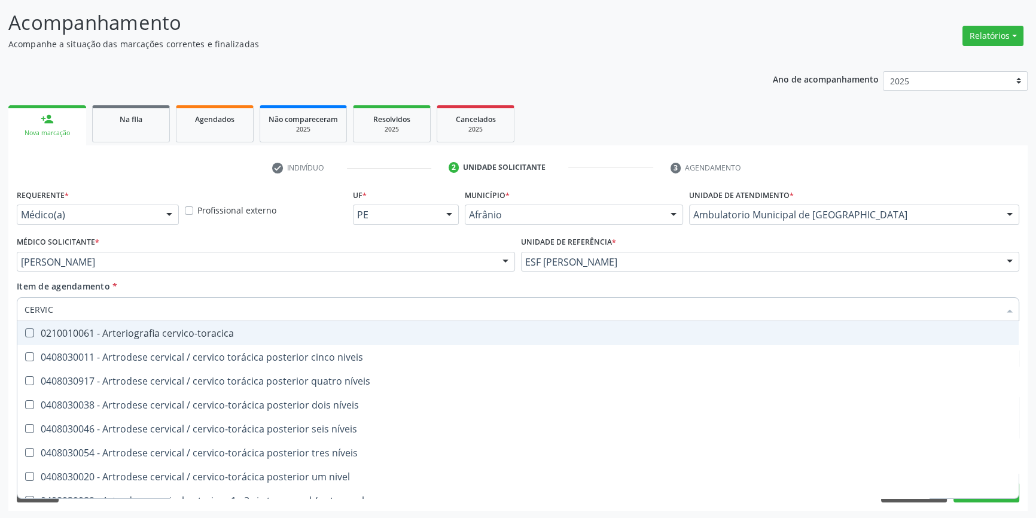 This screenshot has height=518, width=1036. What do you see at coordinates (487, 195) in the screenshot?
I see `label: Município` at bounding box center [487, 195].